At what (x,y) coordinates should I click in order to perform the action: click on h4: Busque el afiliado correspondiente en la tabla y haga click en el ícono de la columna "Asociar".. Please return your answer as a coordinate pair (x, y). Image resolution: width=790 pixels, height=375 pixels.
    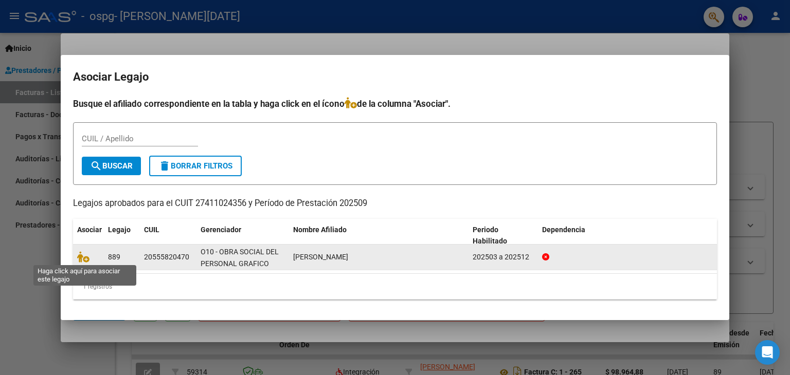
    Looking at the image, I should click on (395, 104).